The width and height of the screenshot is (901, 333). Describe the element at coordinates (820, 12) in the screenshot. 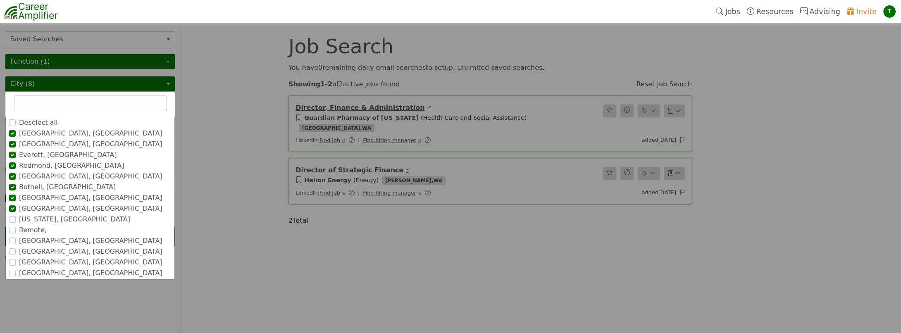

I see `a: Advising` at that location.